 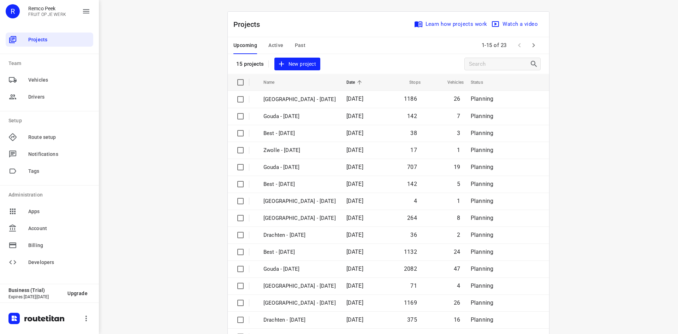 I want to click on span: 1186, so click(x=410, y=99).